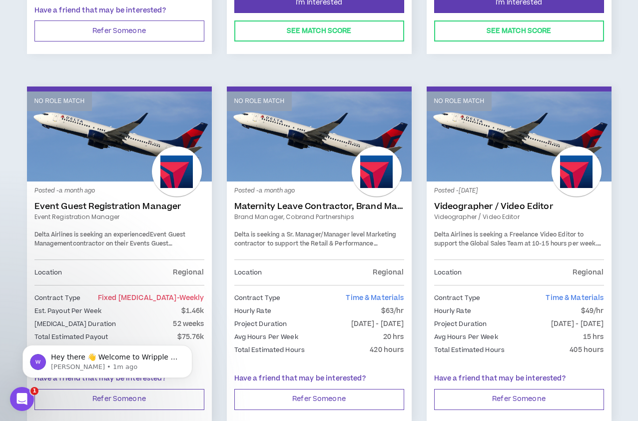 The image size is (638, 421). What do you see at coordinates (193, 311) in the screenshot?
I see `p: $1.46k` at bounding box center [193, 311].